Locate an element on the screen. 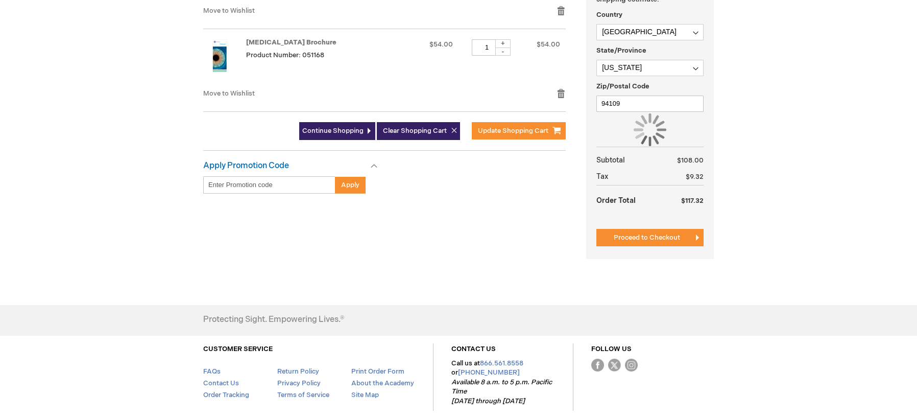 The height and width of the screenshot is (418, 917). input: Enter Promotion code is located at coordinates (269, 185).